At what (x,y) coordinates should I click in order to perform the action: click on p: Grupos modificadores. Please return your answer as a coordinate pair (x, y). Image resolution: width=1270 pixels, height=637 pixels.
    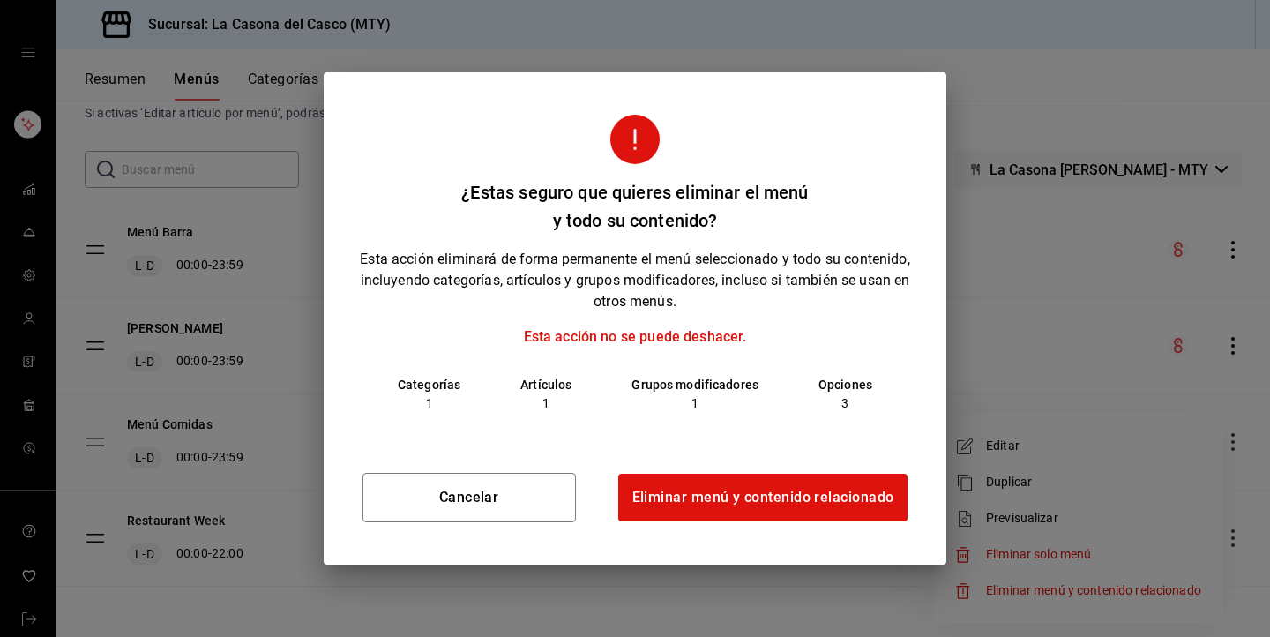
    Looking at the image, I should click on (695, 385).